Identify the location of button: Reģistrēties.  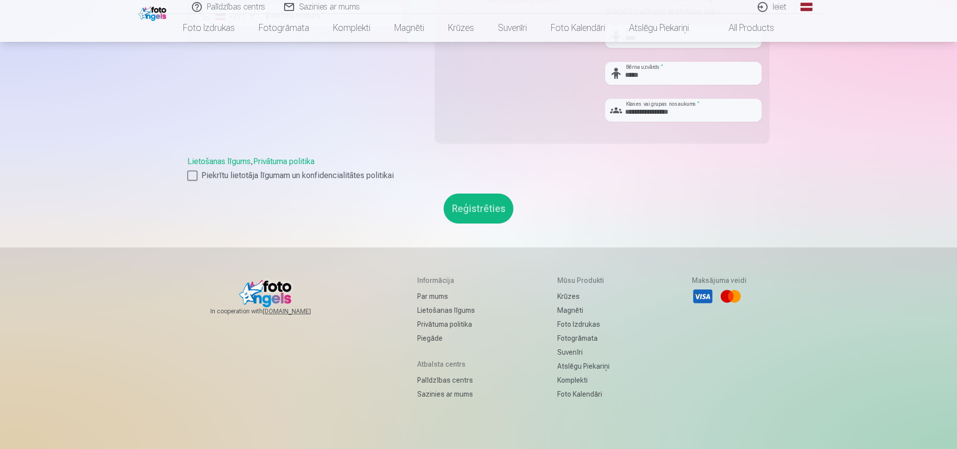
(478, 208).